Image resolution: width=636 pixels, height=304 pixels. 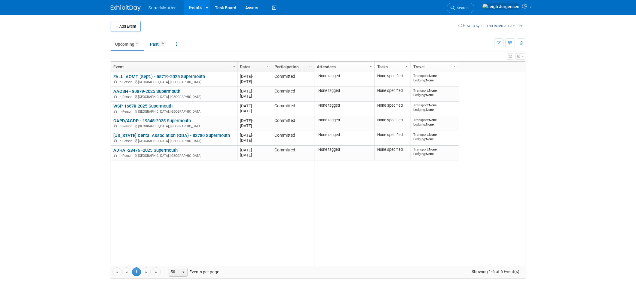 What do you see at coordinates (162, 43) in the screenshot?
I see `span: 36` at bounding box center [162, 43].